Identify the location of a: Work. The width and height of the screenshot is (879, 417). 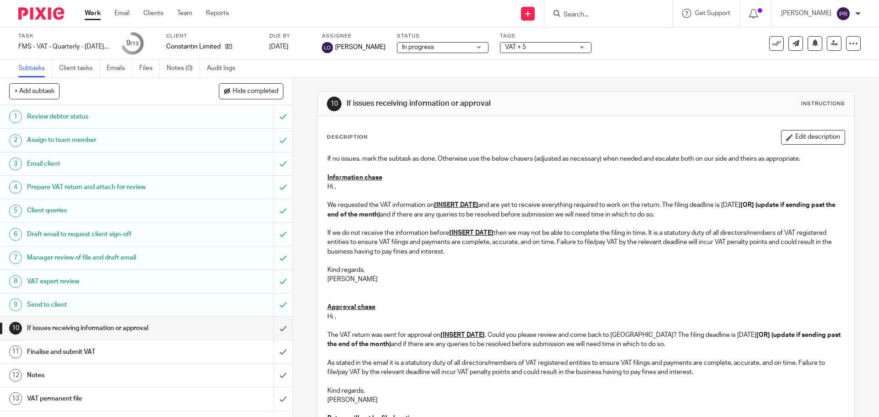
(92, 13).